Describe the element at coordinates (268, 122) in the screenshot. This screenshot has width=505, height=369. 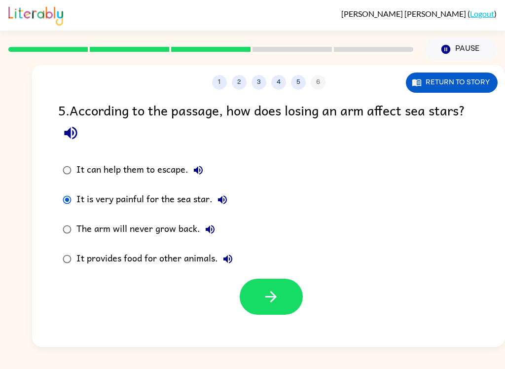
I see `div: 5 . According to the passage, how does losing an arm affect sea stars?` at that location.